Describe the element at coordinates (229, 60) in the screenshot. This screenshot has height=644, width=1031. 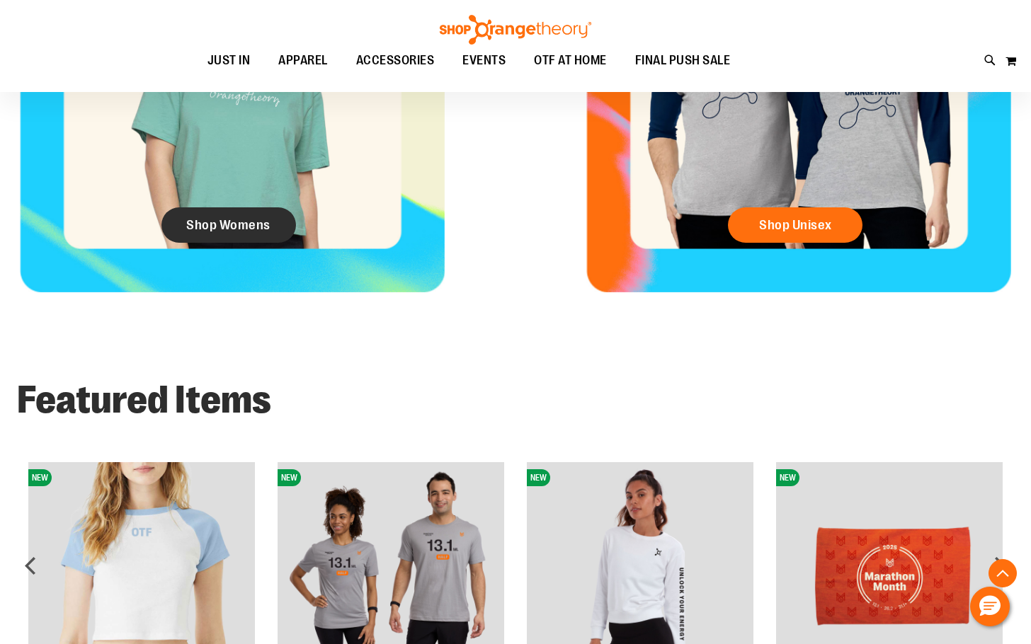
I see `span: JUST IN` at that location.